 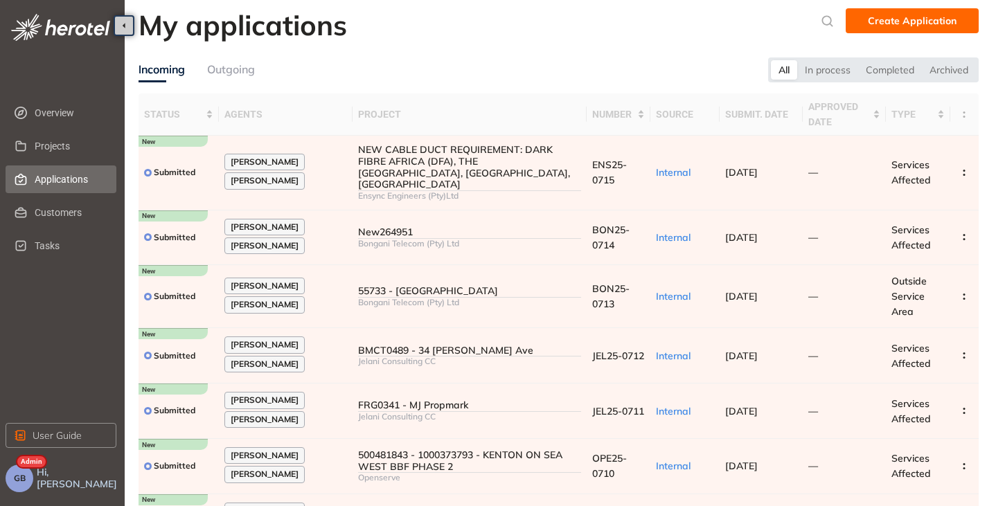 What do you see at coordinates (761, 114) in the screenshot?
I see `th: submit. date` at bounding box center [761, 114].